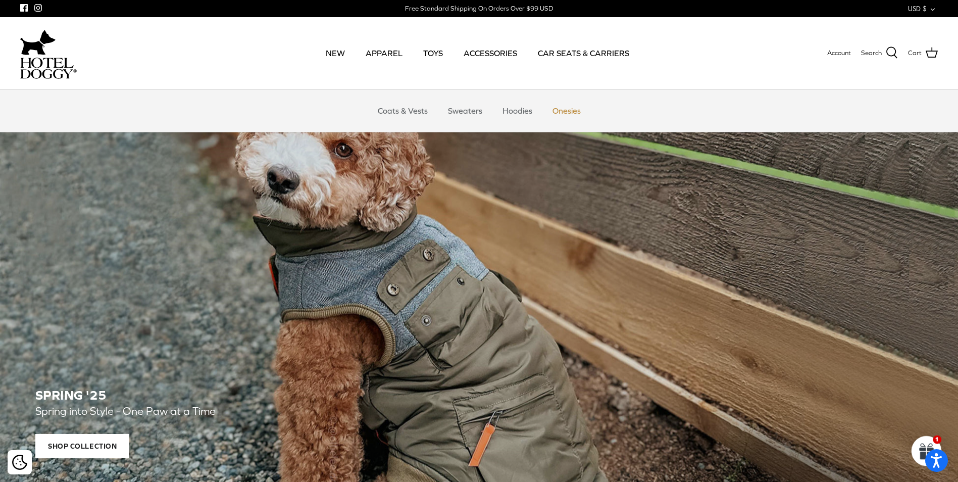 This screenshot has width=958, height=482. I want to click on a: TOYS, so click(433, 53).